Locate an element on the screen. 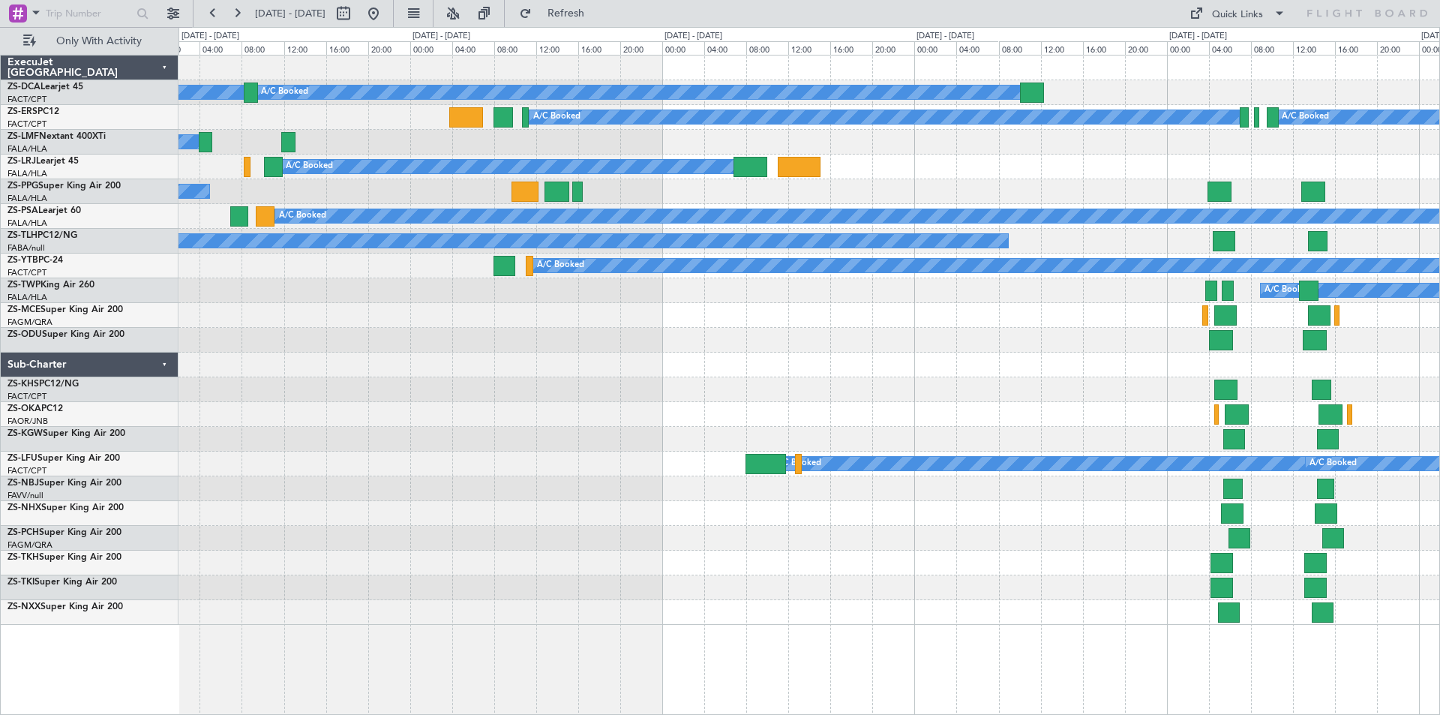 This screenshot has width=1440, height=715. a: ZS-NHXSuper King Air 200 is located at coordinates (65, 508).